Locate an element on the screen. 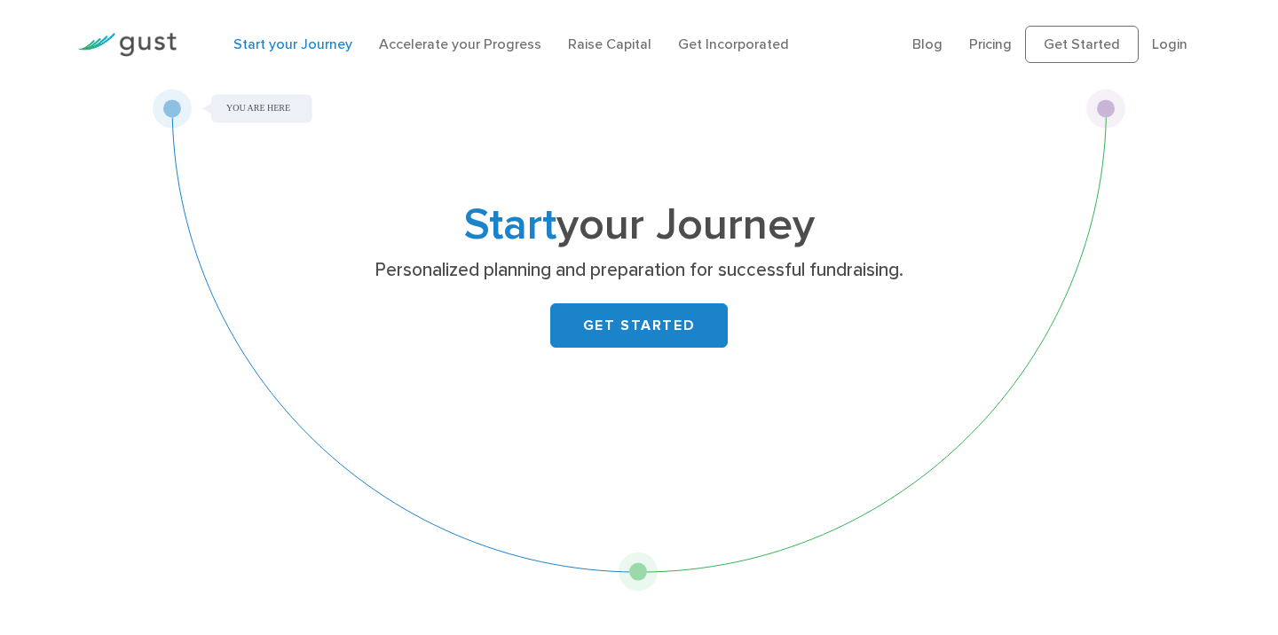 This screenshot has width=1278, height=635. img: Gust Logo is located at coordinates (127, 44).